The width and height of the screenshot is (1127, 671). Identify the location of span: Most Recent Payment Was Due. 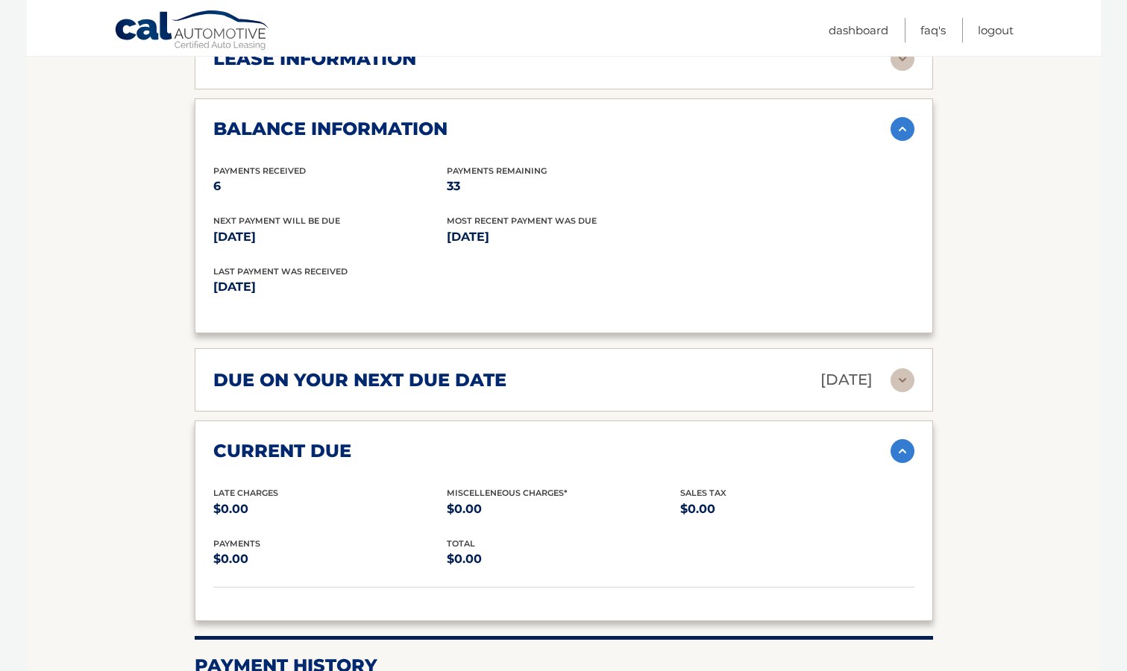
(521, 221).